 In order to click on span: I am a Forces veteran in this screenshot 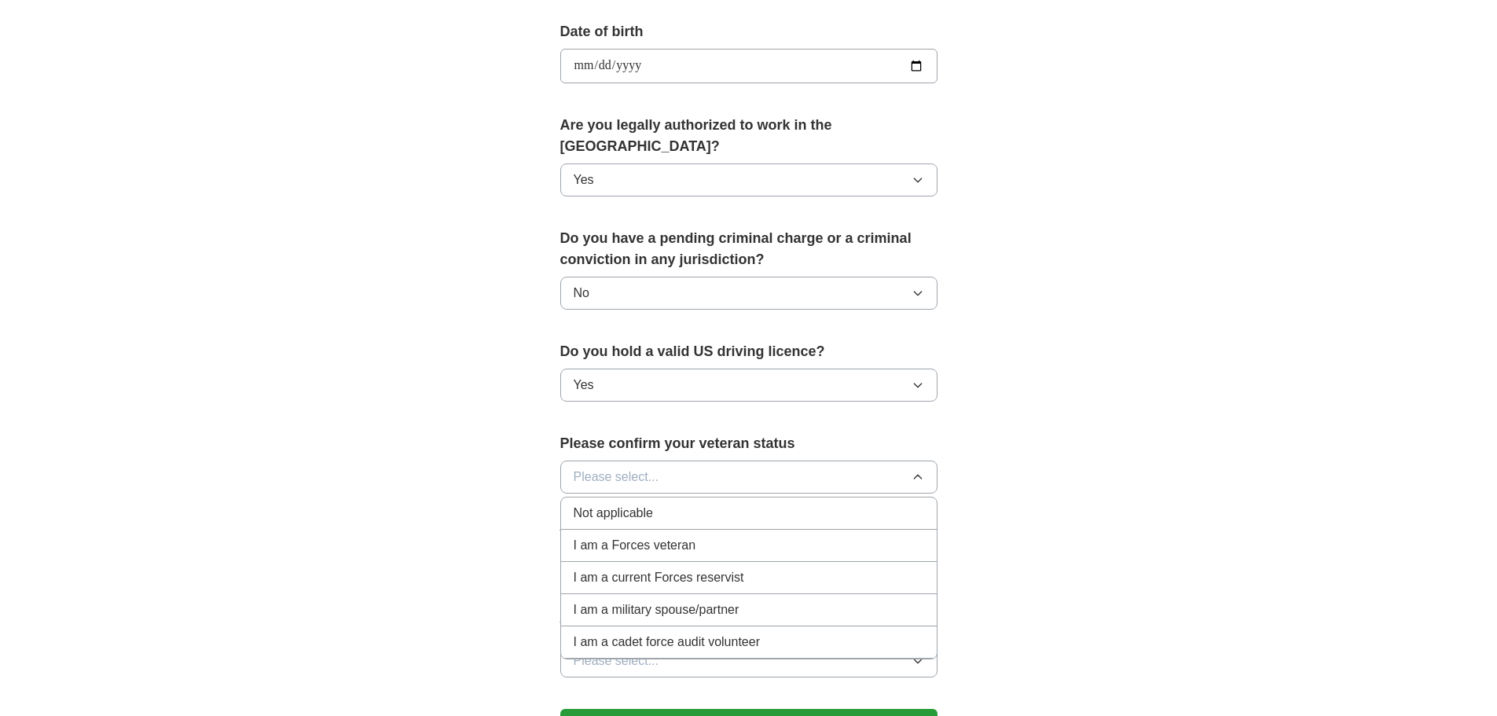, I will do `click(635, 545)`.